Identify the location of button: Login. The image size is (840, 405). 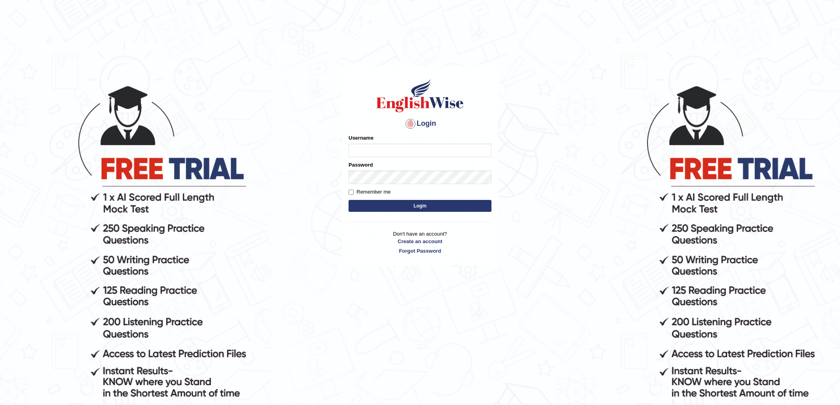
(420, 206).